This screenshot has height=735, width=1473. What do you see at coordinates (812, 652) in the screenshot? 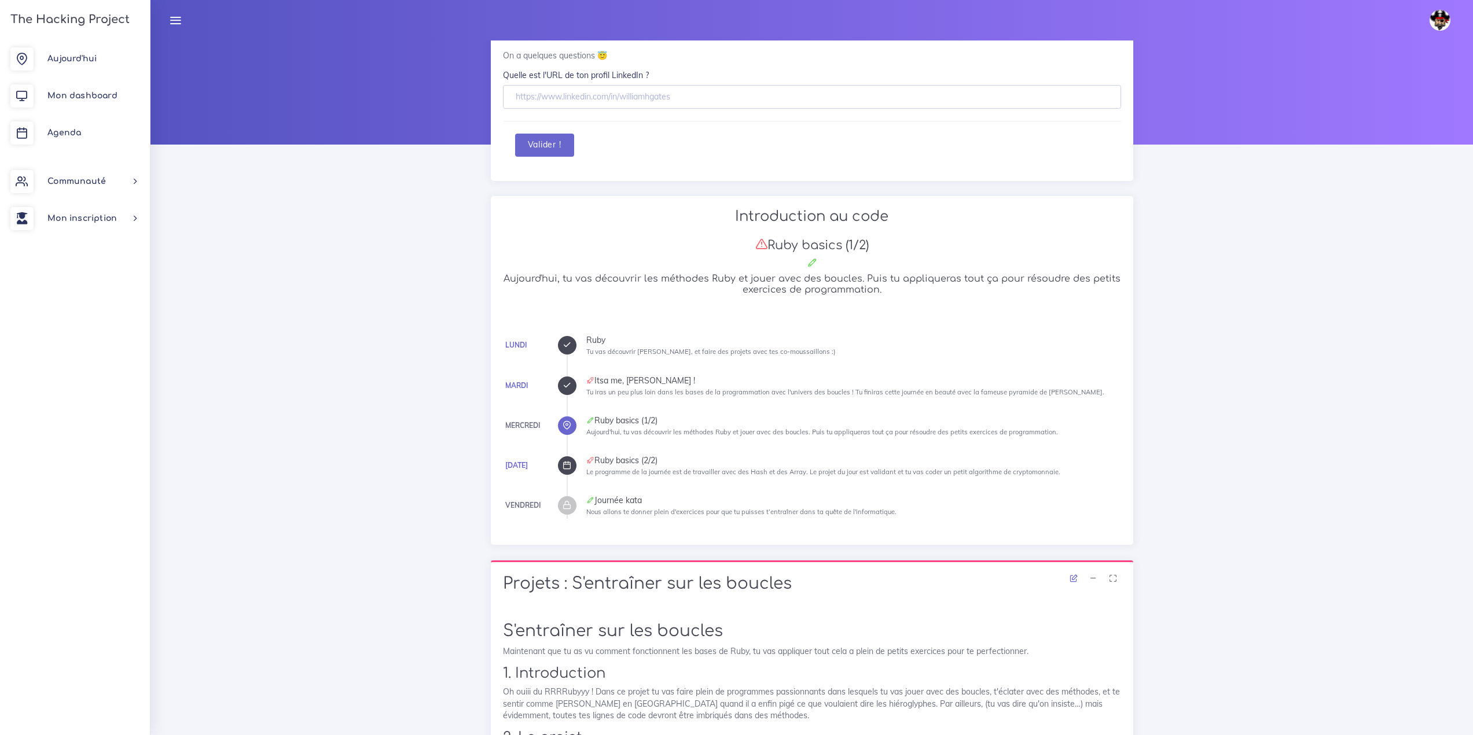
I see `p: Maintenant que tu as vu comment fonctionnent les bases de Ruby, tu vas appliquer tout cela a plei...` at bounding box center [812, 652].